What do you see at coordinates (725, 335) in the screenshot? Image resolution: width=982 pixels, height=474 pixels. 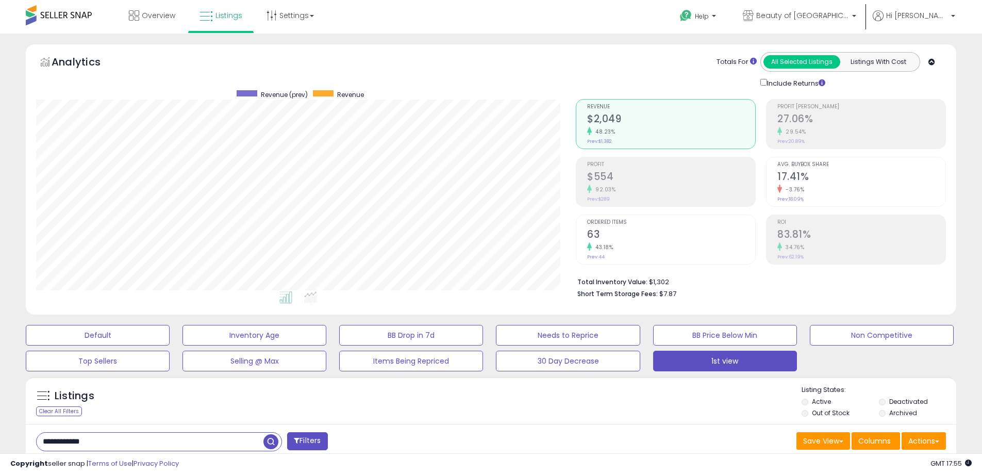 I see `button: BB Price Below Min` at bounding box center [725, 335].